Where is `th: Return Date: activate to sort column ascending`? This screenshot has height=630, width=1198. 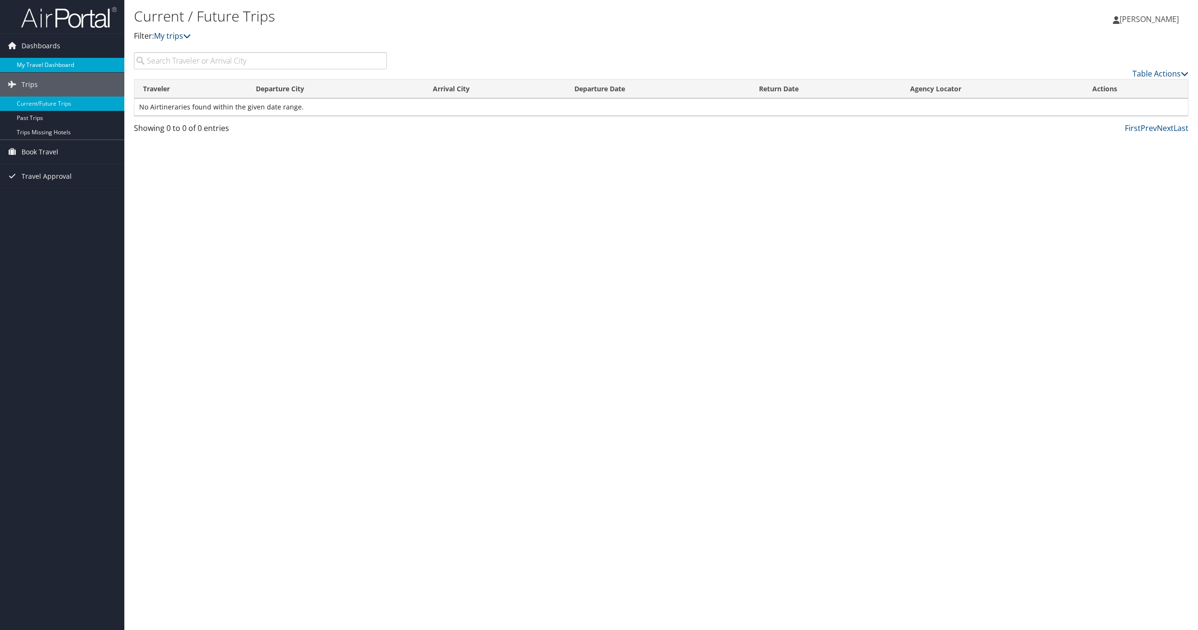
th: Return Date: activate to sort column ascending is located at coordinates (826, 89).